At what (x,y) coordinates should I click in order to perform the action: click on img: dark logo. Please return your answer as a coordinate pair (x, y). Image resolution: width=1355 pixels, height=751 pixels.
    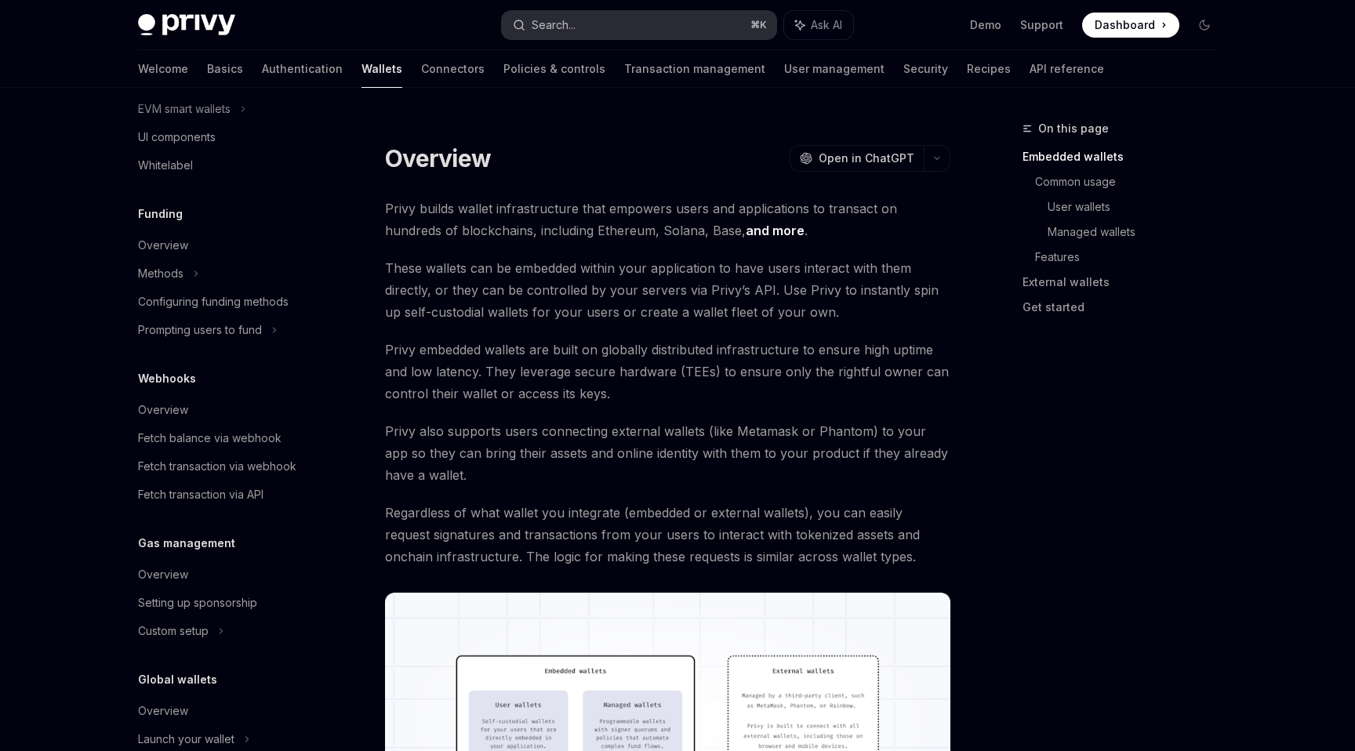
    Looking at the image, I should click on (187, 25).